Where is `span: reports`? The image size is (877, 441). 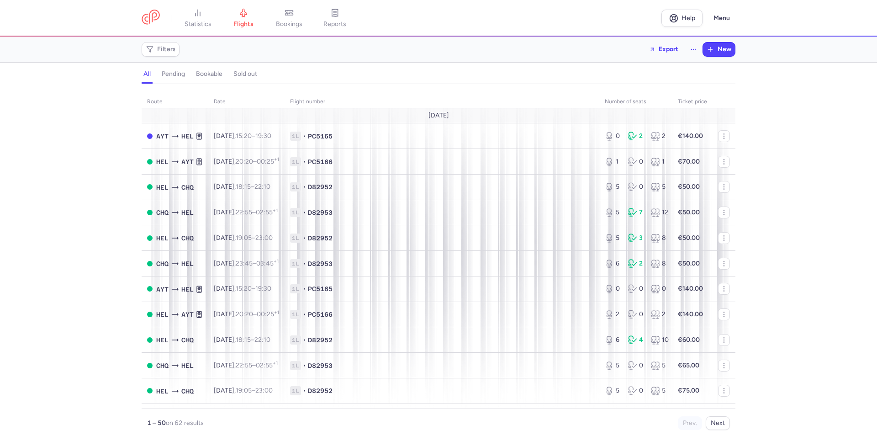 span: reports is located at coordinates (335, 24).